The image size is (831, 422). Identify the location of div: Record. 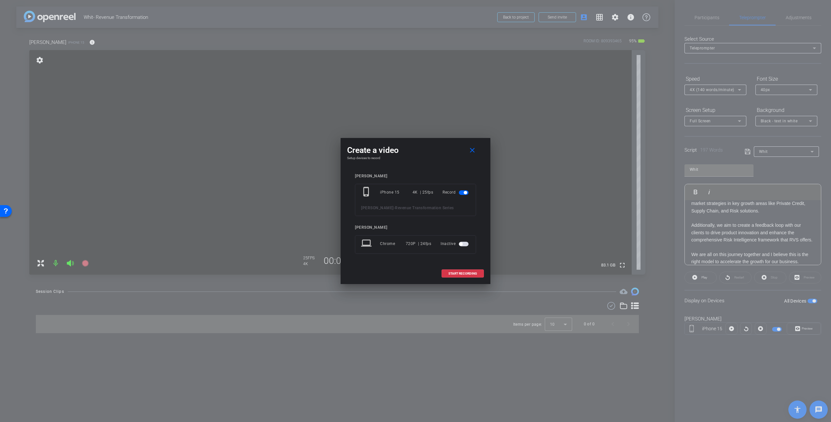
(456, 192).